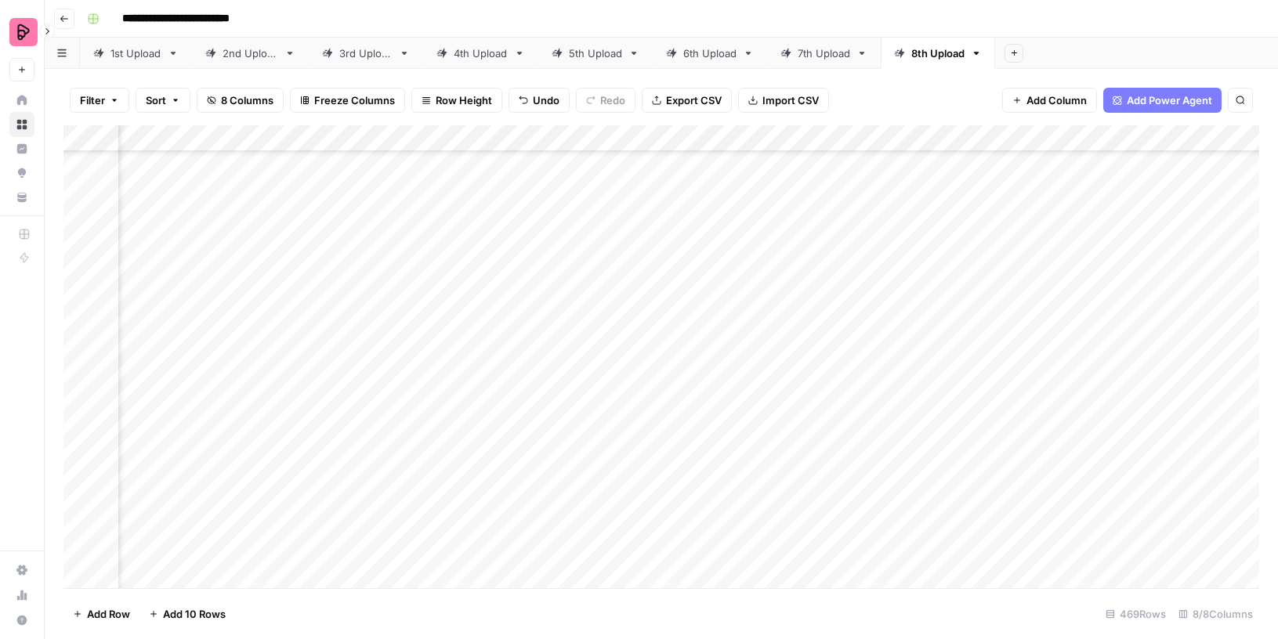  I want to click on button: Freeze Columns, so click(347, 100).